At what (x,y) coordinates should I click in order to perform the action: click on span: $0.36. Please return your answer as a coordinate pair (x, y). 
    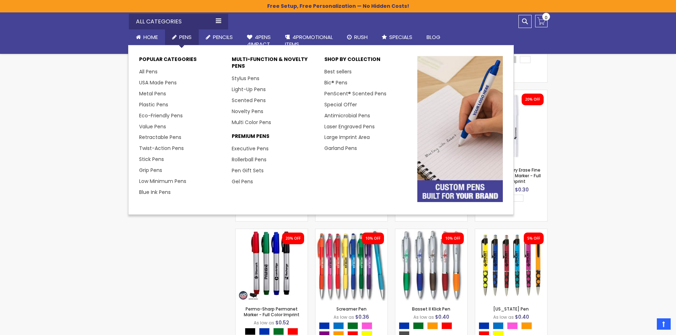
    Looking at the image, I should click on (362, 317).